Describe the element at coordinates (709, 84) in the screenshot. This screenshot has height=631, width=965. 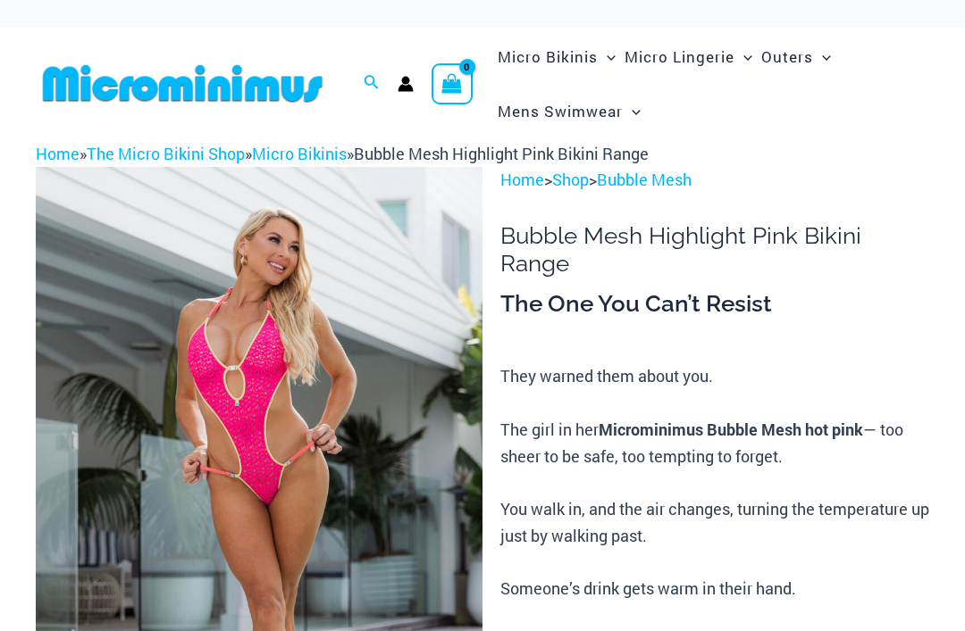
I see `nav: Site Navigation` at that location.